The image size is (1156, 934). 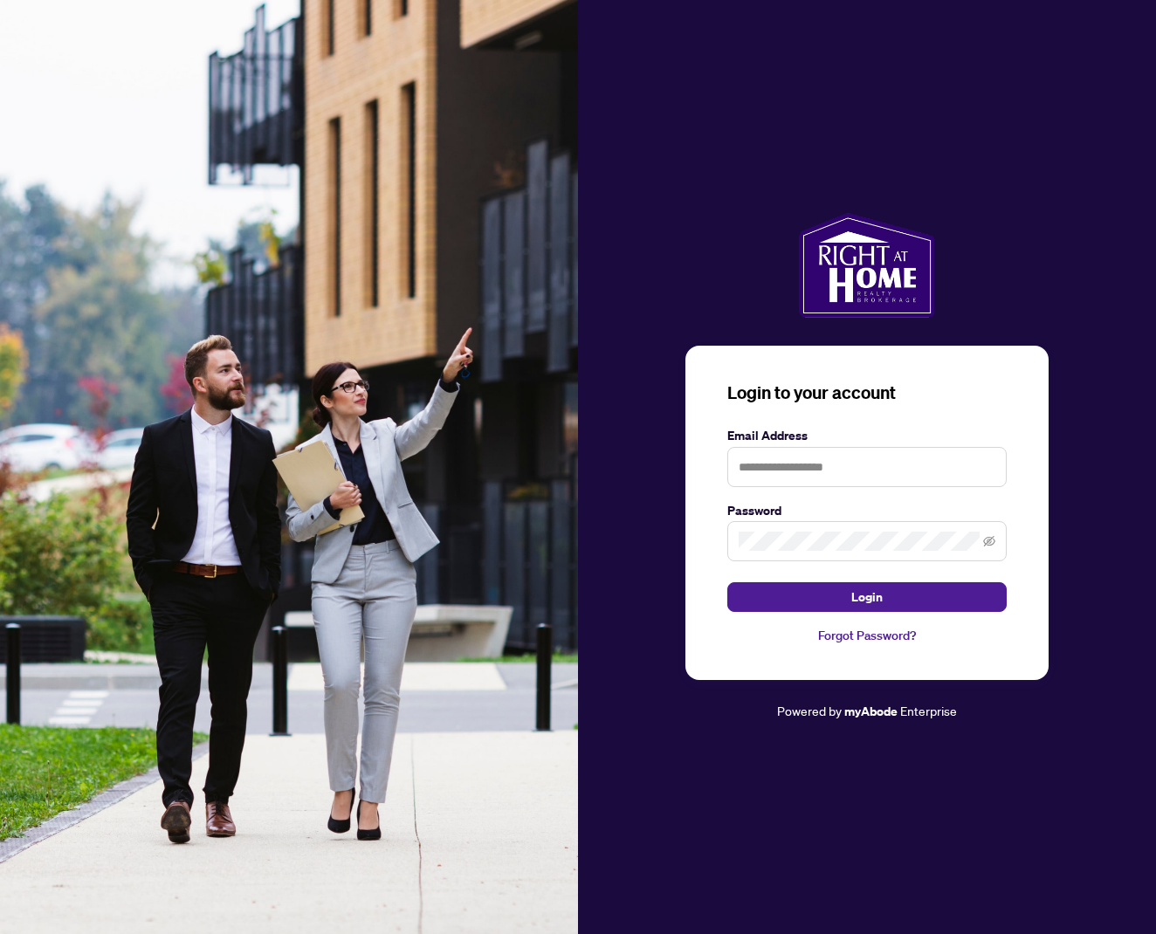 I want to click on span: Enterprise, so click(x=928, y=710).